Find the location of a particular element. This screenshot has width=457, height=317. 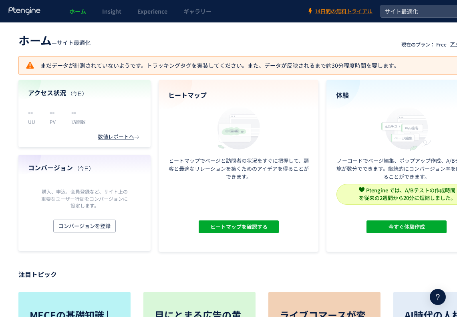

span: 今すぐ体験作成 is located at coordinates (406, 227).